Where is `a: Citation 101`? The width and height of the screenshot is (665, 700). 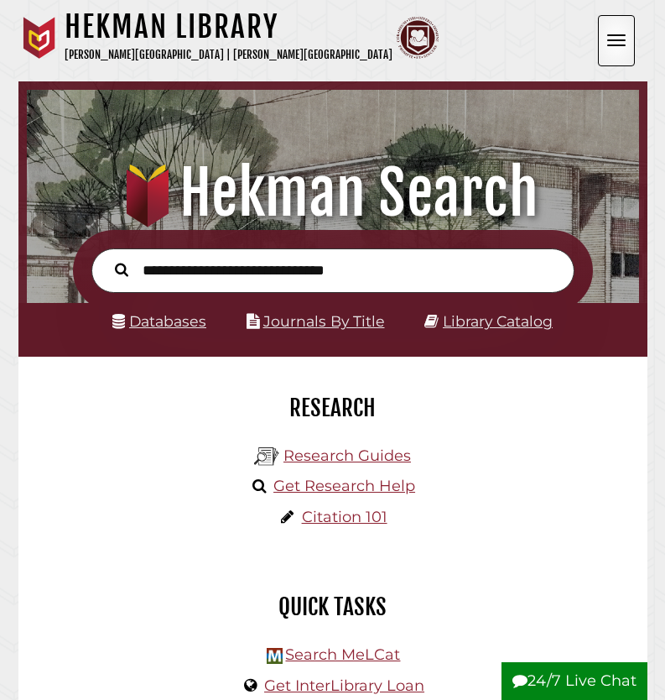
a: Citation 101 is located at coordinates (345, 517).